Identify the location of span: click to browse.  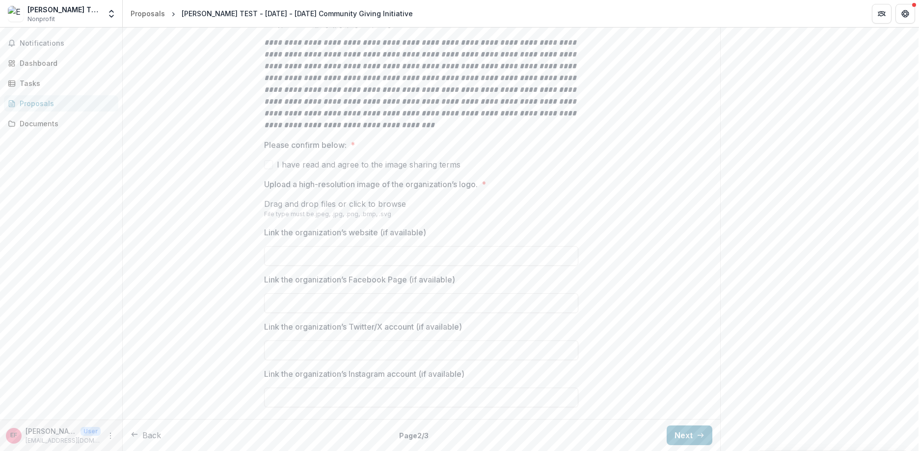
(377, 204).